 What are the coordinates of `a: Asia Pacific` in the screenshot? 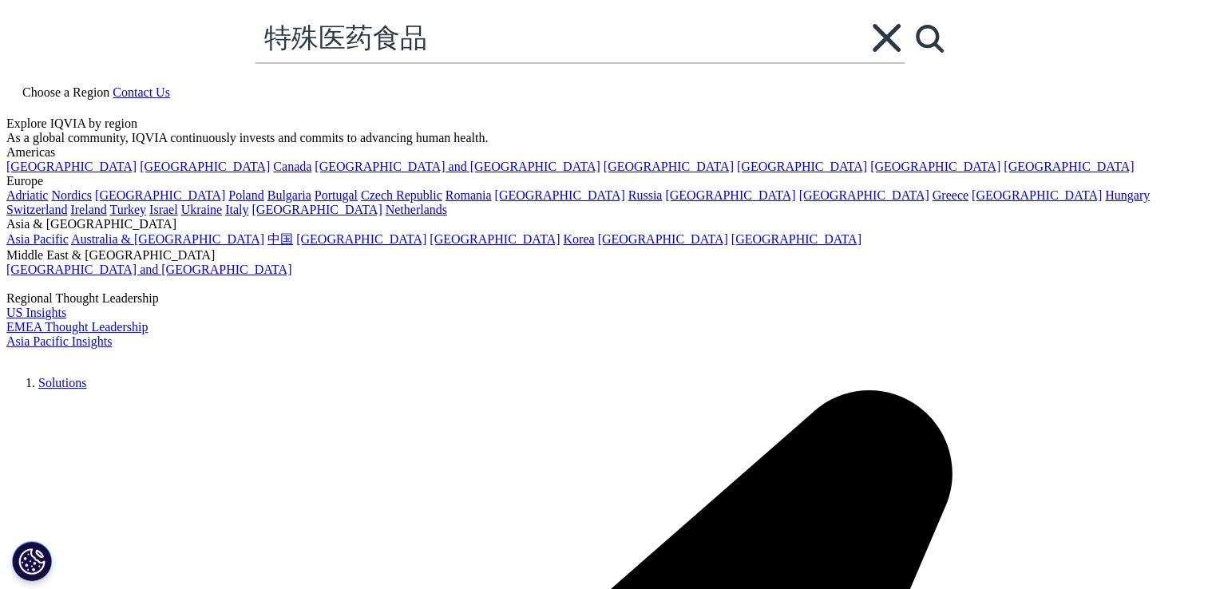 It's located at (38, 239).